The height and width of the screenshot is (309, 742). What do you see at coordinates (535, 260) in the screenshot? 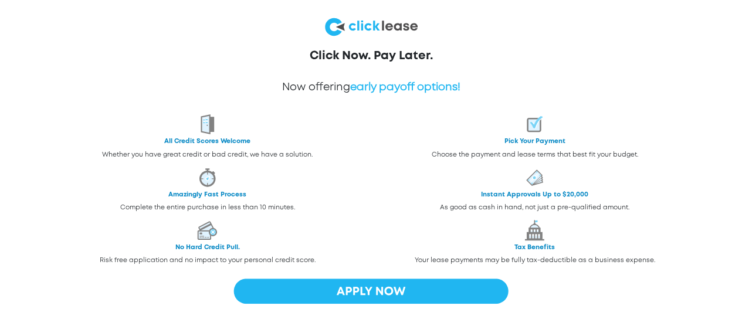
I see `p: Your lease payments may be fully tax-deductible as a business expense.` at bounding box center [535, 260].